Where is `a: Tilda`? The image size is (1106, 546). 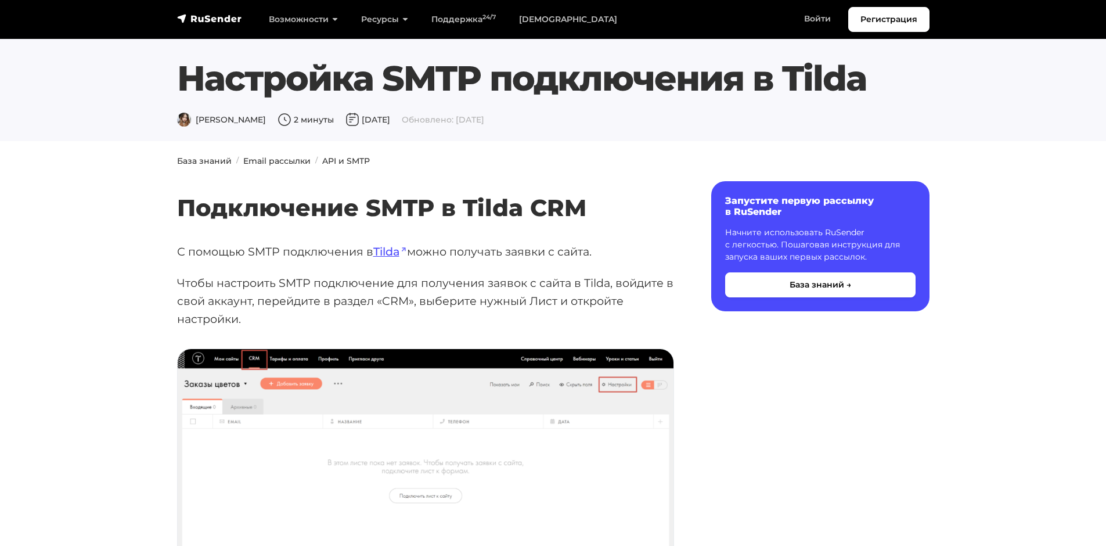
a: Tilda is located at coordinates (390, 251).